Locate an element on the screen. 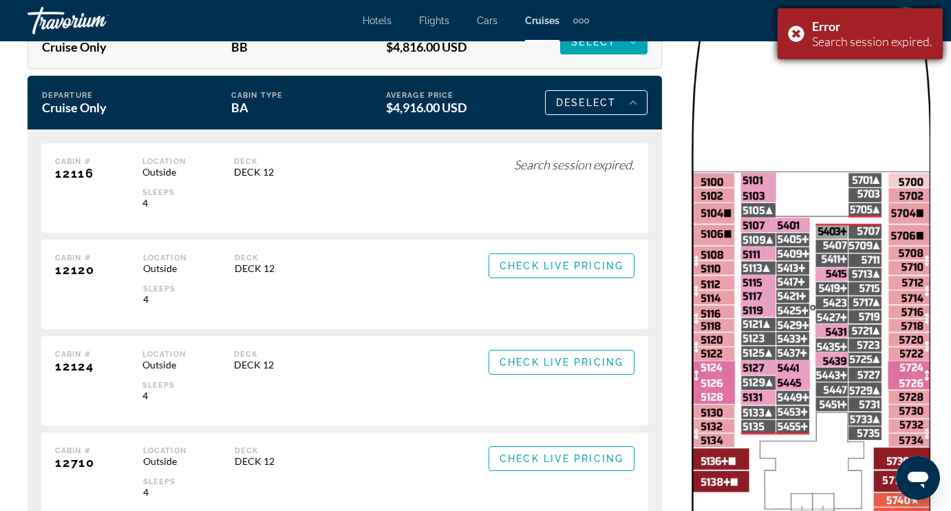  span: Hotels is located at coordinates (377, 21).